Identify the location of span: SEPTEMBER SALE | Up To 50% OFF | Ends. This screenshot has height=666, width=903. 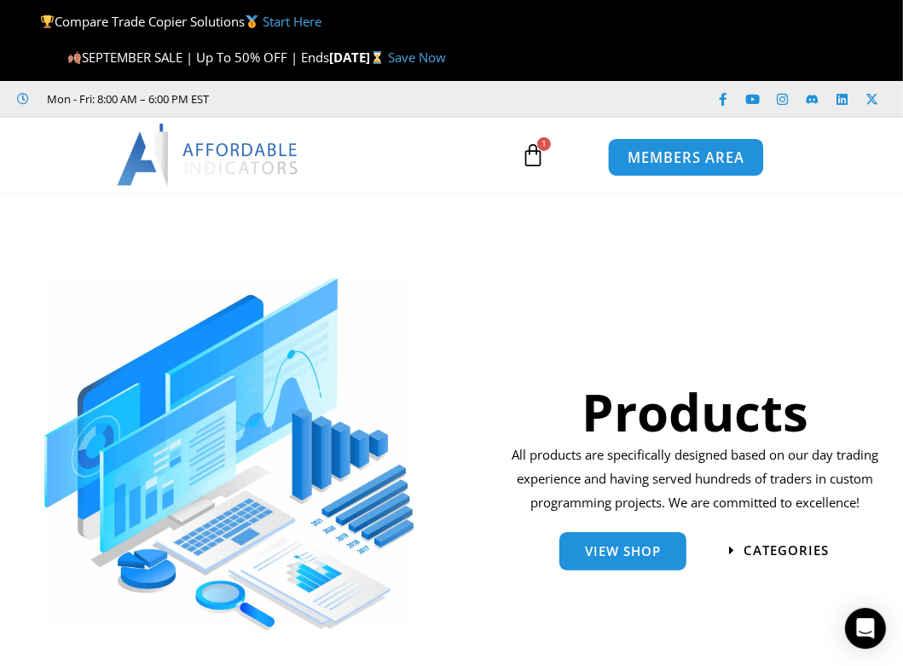
(198, 57).